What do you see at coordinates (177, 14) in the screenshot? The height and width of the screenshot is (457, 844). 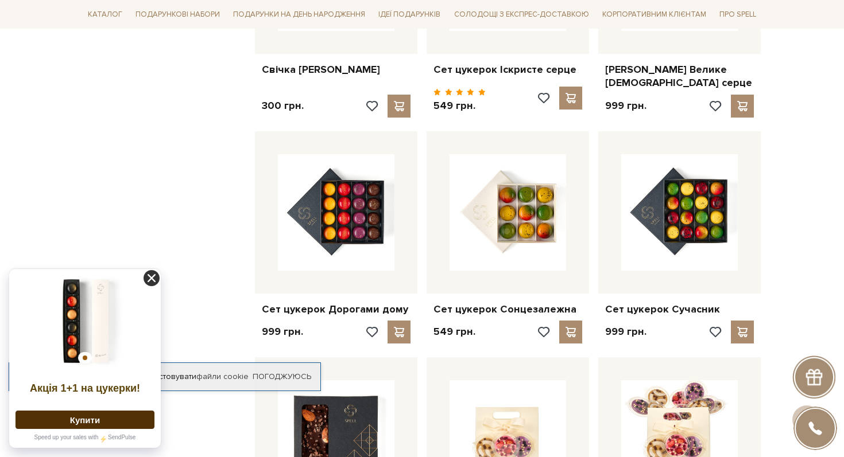 I see `span: Подарункові набори` at bounding box center [177, 14].